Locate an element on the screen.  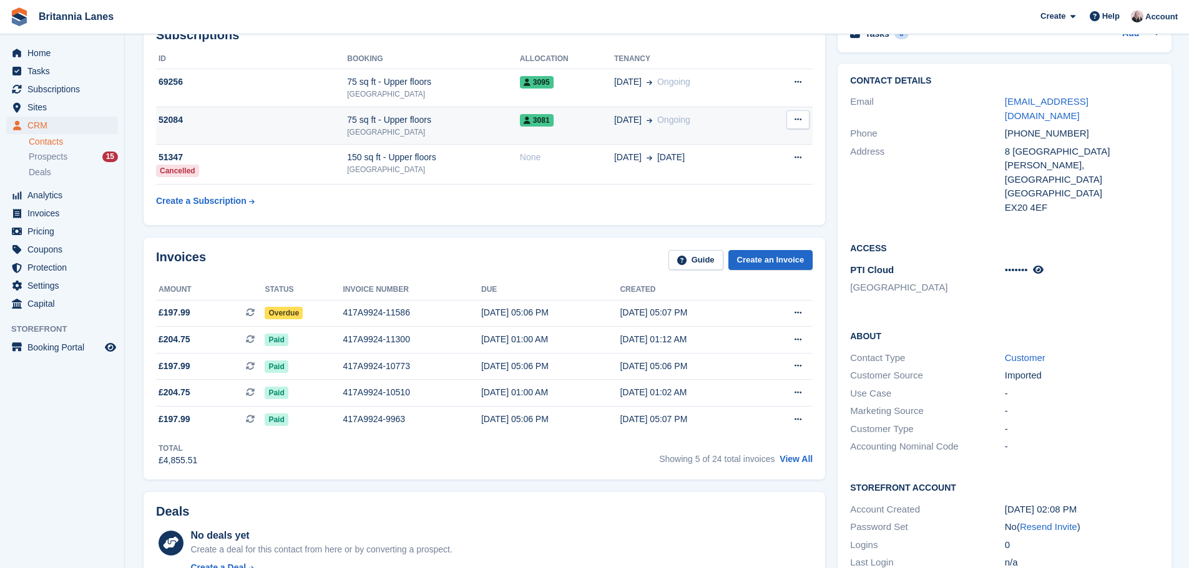
div: Cancelled is located at coordinates (177, 171).